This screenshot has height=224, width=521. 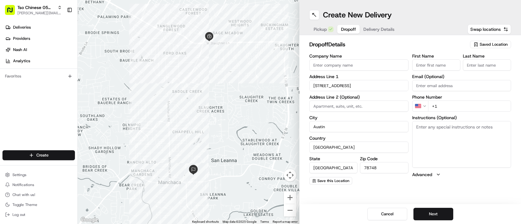 What do you see at coordinates (358, 126) in the screenshot?
I see `input: Enter city` at bounding box center [358, 126].